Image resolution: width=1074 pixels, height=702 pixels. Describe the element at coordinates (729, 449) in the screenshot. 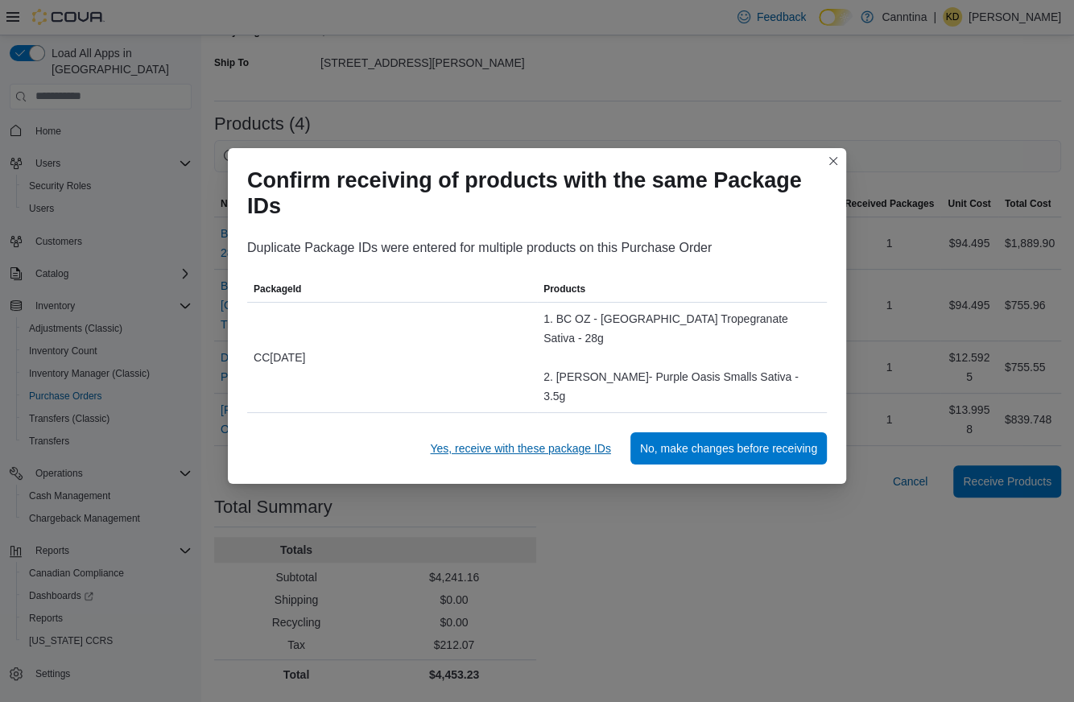

I see `button: No, make changes before receiving` at that location.